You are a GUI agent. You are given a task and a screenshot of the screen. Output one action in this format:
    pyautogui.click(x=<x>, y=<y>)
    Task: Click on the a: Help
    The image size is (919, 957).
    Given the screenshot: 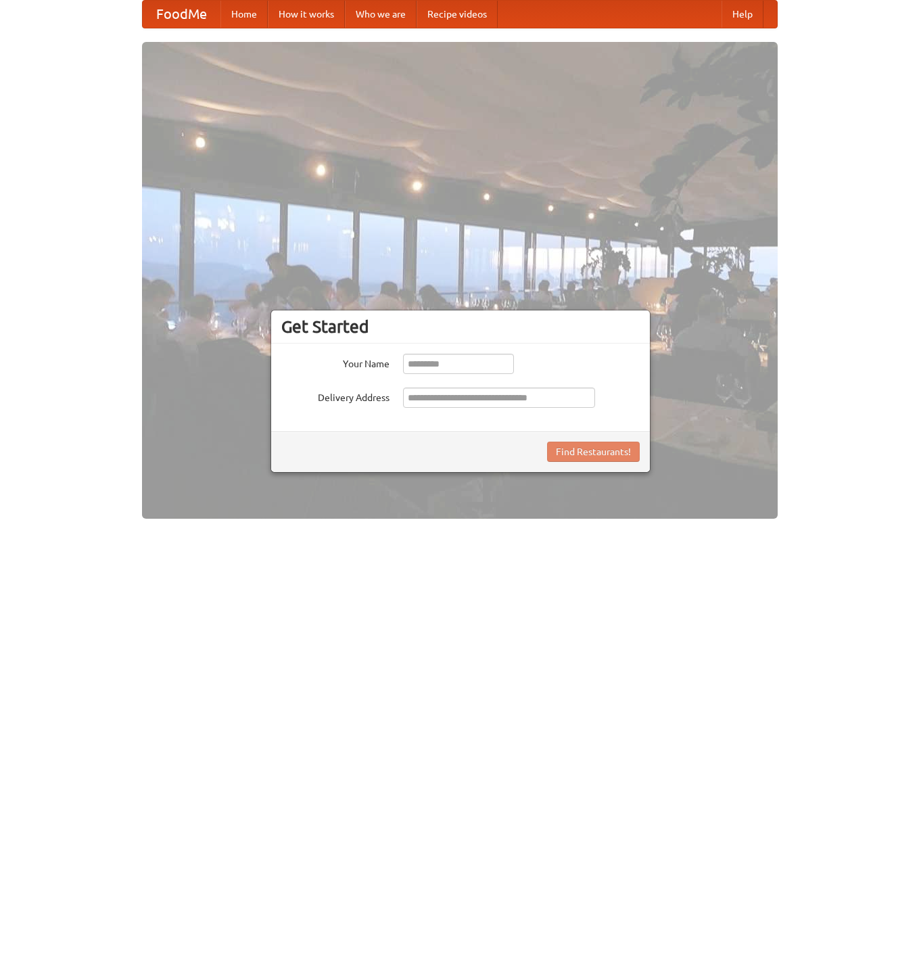 What is the action you would take?
    pyautogui.click(x=743, y=14)
    